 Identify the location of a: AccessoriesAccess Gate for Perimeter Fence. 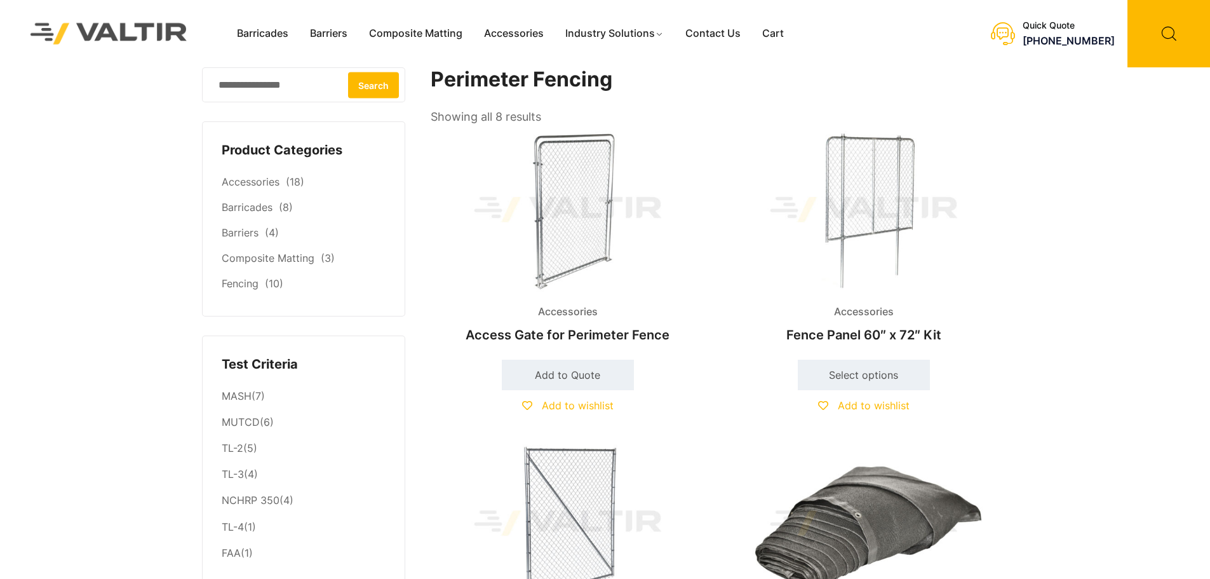
(568, 238).